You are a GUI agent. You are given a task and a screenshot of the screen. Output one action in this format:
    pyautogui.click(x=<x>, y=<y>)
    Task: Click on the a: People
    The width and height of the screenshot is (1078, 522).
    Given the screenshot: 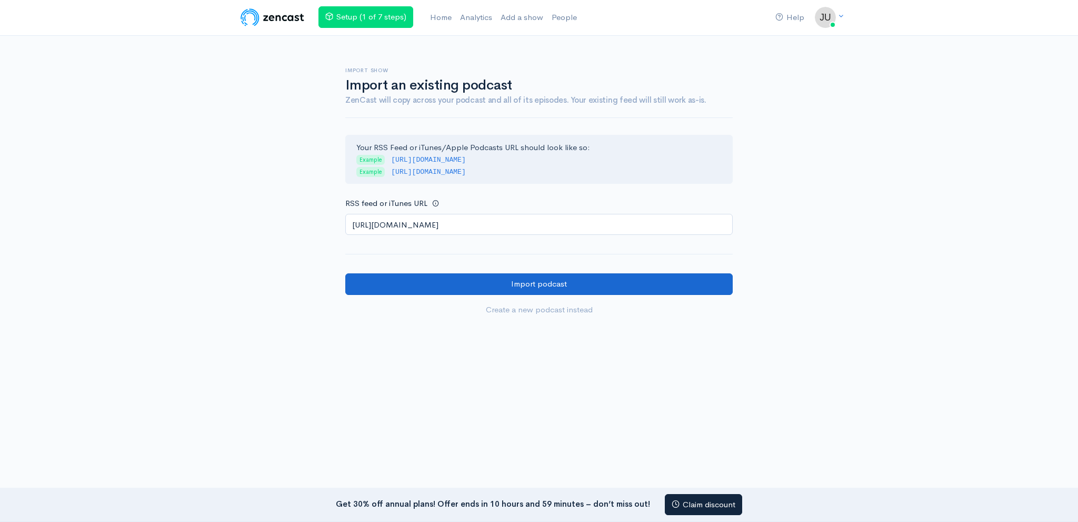 What is the action you would take?
    pyautogui.click(x=564, y=17)
    